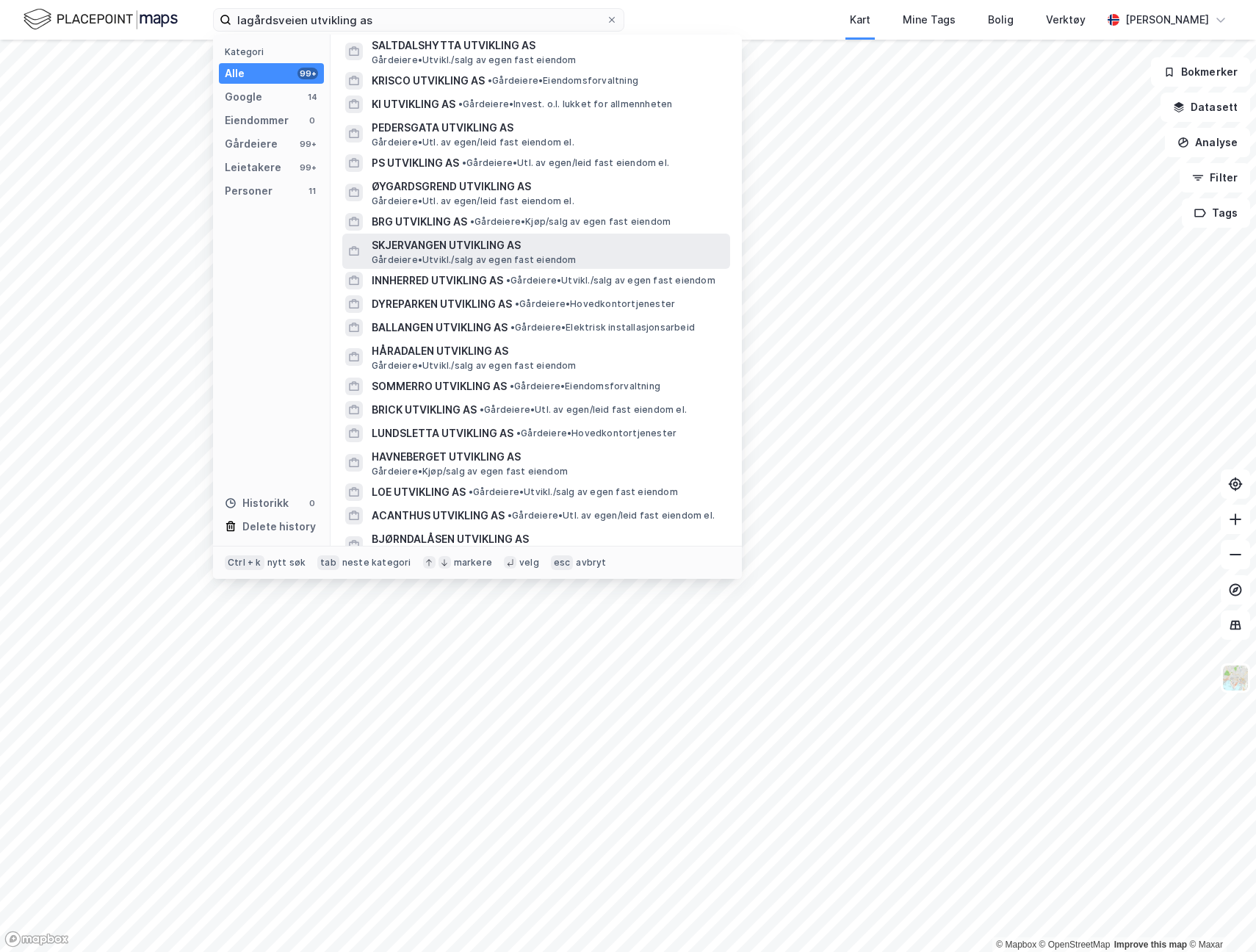  I want to click on span: SKJERVANGEN UTVIKLING AS, so click(548, 245).